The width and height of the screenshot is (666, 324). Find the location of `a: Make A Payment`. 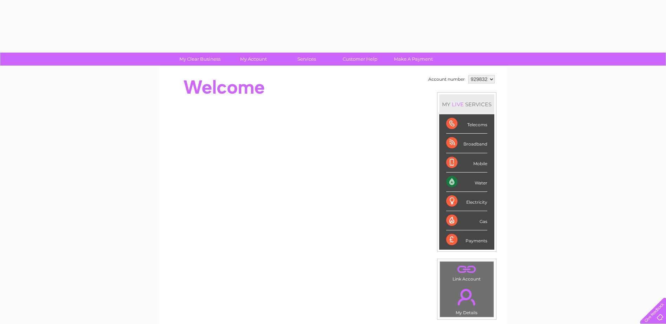

a: Make A Payment is located at coordinates (413, 59).